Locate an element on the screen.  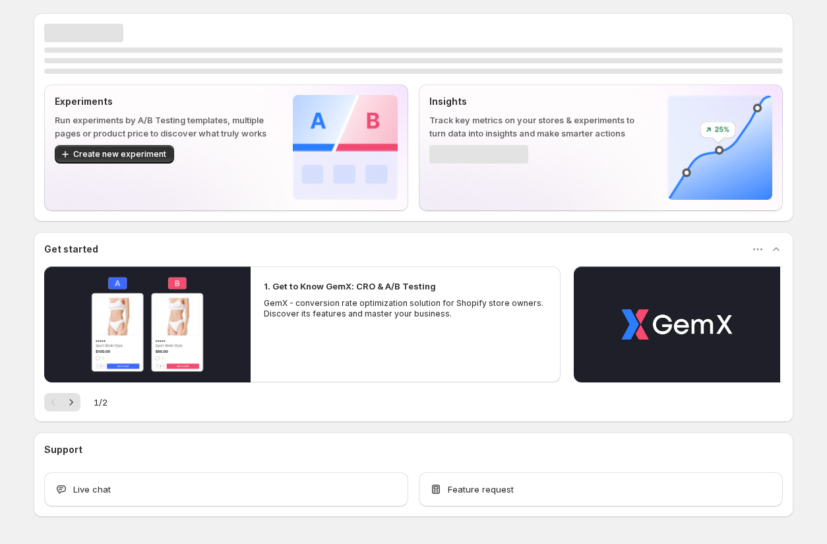
h2: 1. Get to Know GemX: CRO & A/B Testing is located at coordinates (349, 286).